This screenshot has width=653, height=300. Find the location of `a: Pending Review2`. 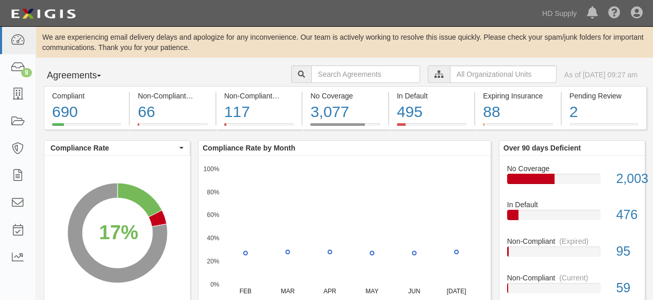

a: Pending Review2 is located at coordinates (604, 127).